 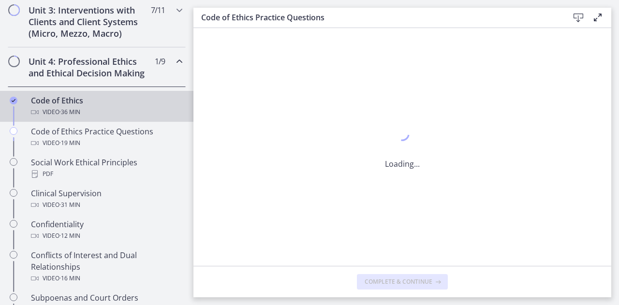 What do you see at coordinates (399, 282) in the screenshot?
I see `span: Complete & continue` at bounding box center [399, 282].